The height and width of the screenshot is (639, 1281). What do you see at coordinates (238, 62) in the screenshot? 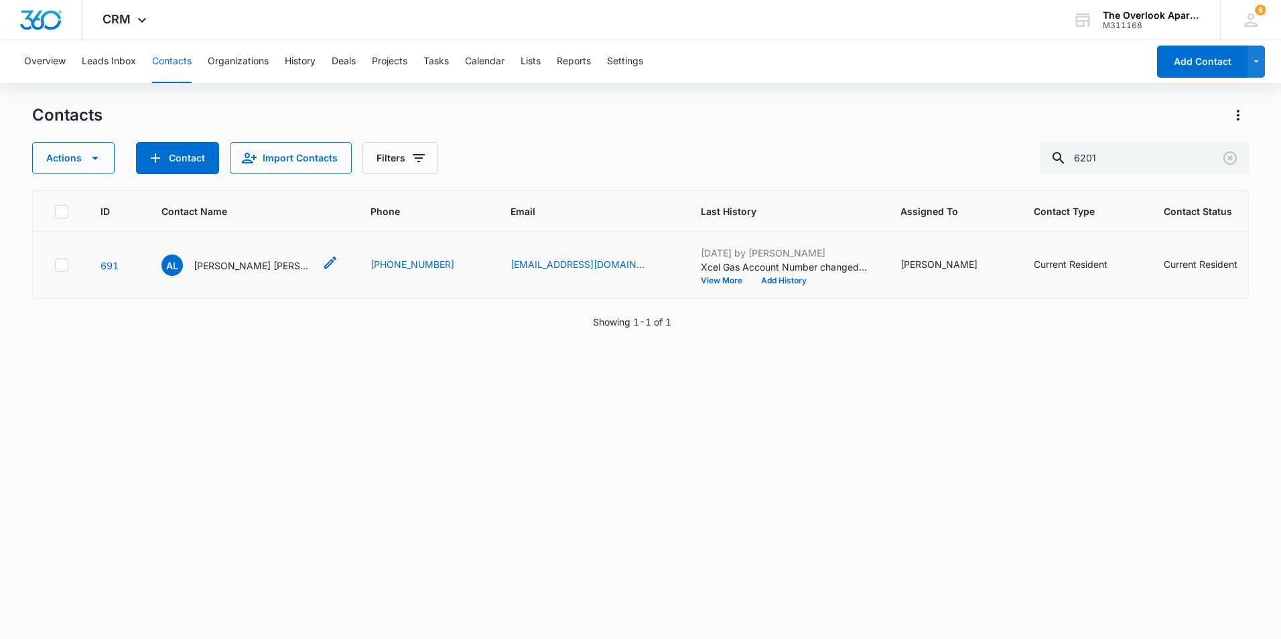
I see `button: Organizations` at bounding box center [238, 62].